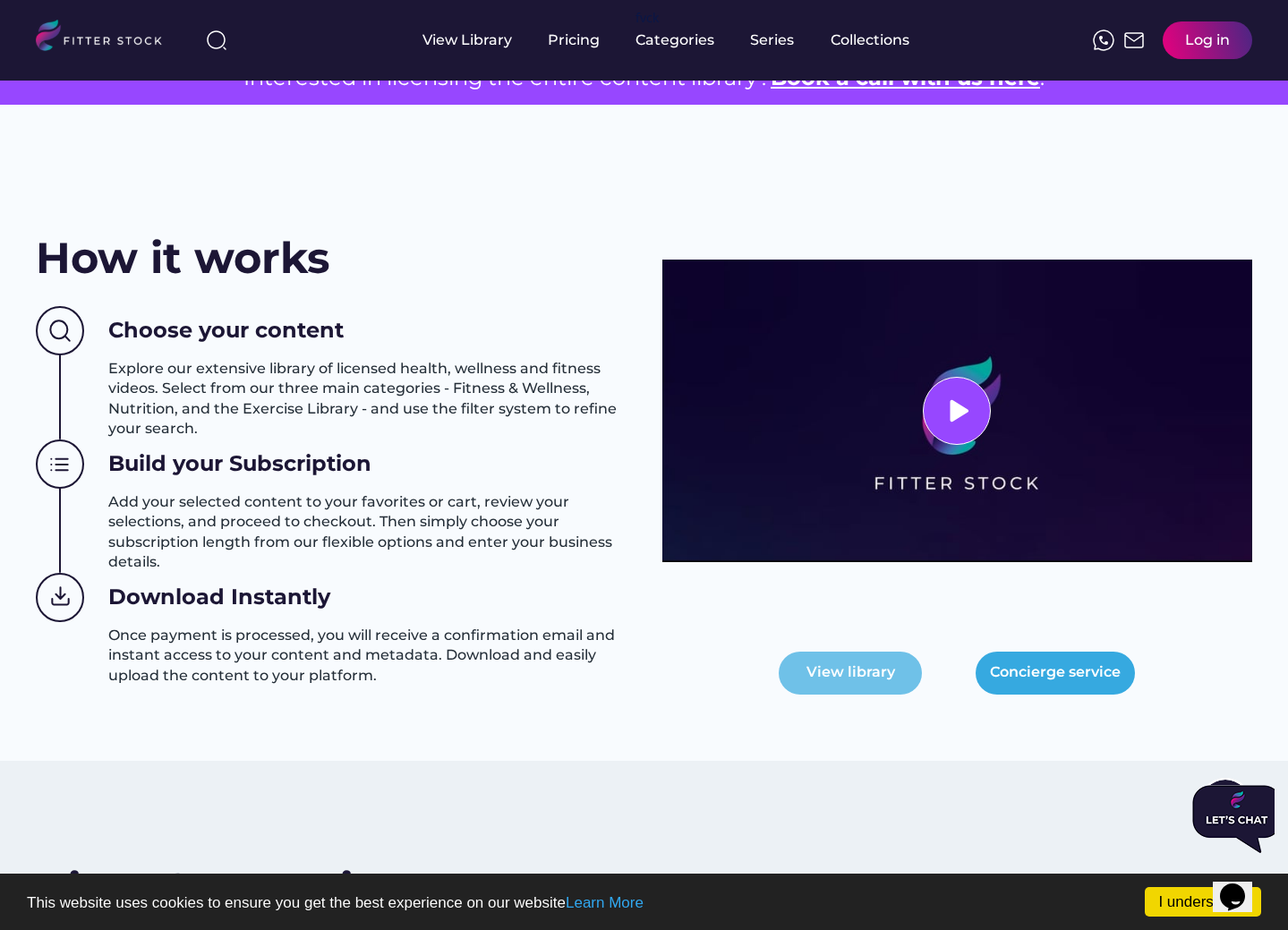  What do you see at coordinates (1207, 40) in the screenshot?
I see `div: Log in` at bounding box center [1207, 40].